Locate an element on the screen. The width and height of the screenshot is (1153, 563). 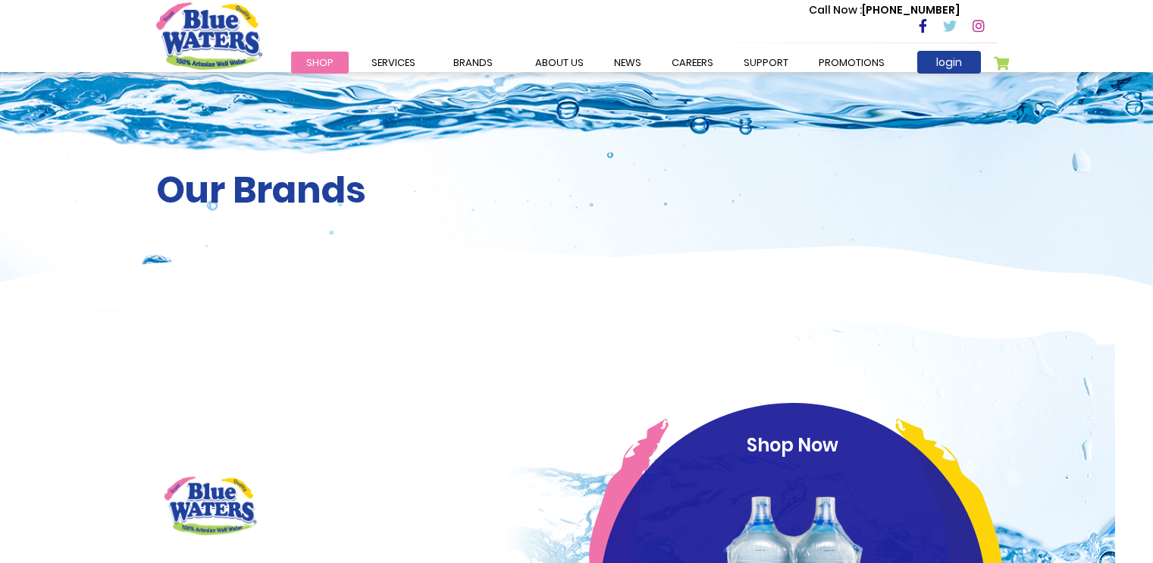
h2: Our Brands is located at coordinates (577, 190).